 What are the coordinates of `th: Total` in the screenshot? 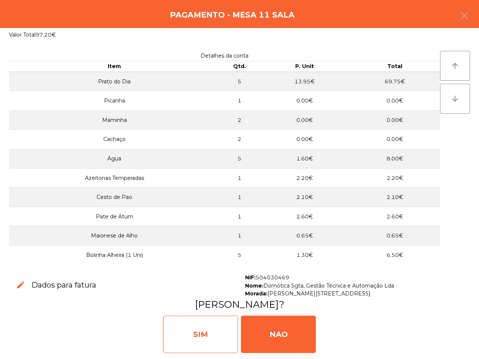 It's located at (394, 67).